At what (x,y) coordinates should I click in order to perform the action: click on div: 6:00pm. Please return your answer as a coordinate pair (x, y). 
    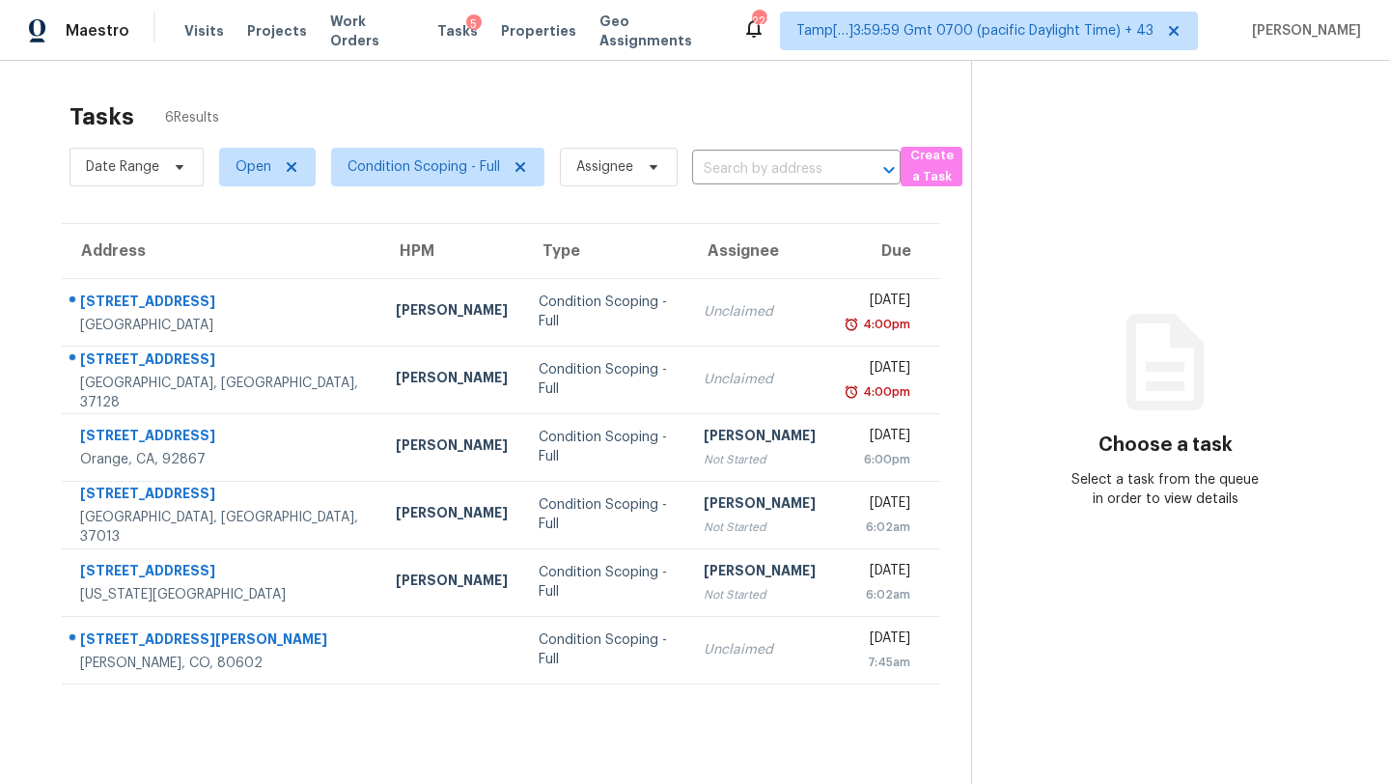
    Looking at the image, I should click on (879, 460).